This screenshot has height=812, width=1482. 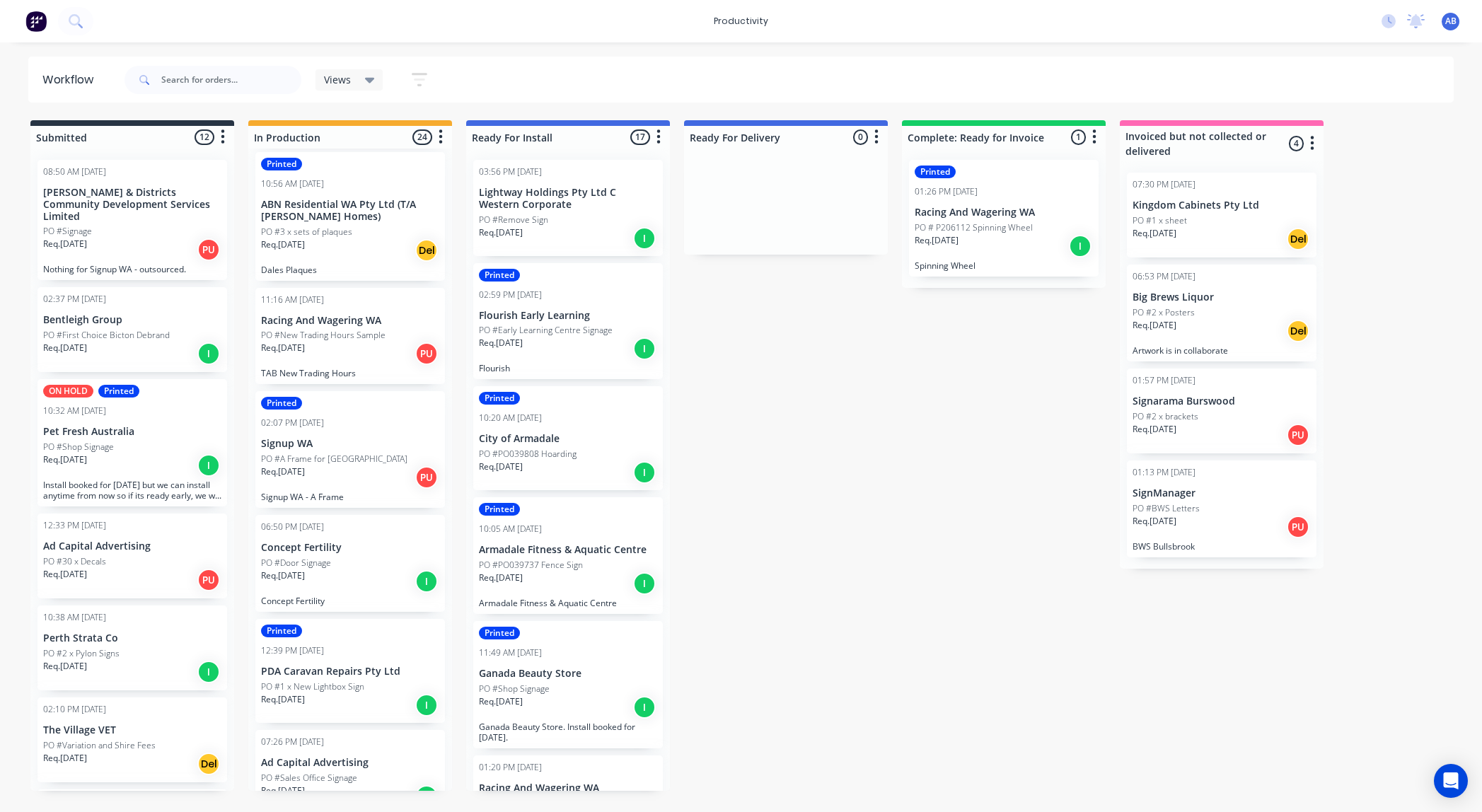 What do you see at coordinates (973, 228) in the screenshot?
I see `p: PO # P206112 Spinning Wheel` at bounding box center [973, 228].